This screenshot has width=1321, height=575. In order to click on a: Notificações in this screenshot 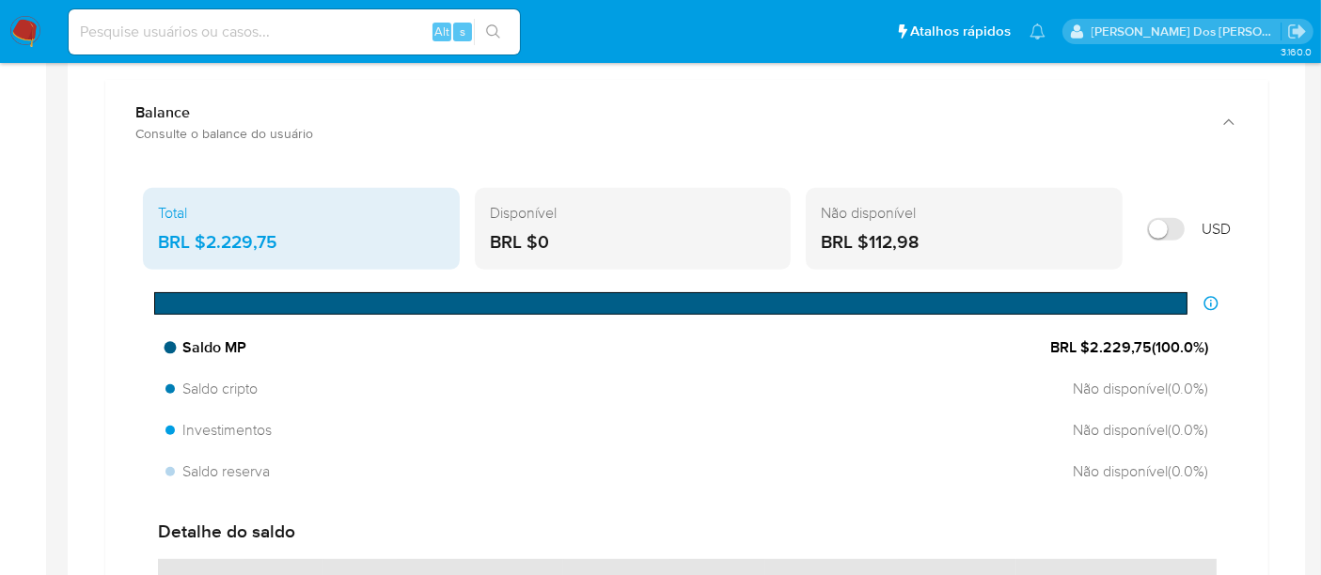, I will do `click(1037, 31)`.